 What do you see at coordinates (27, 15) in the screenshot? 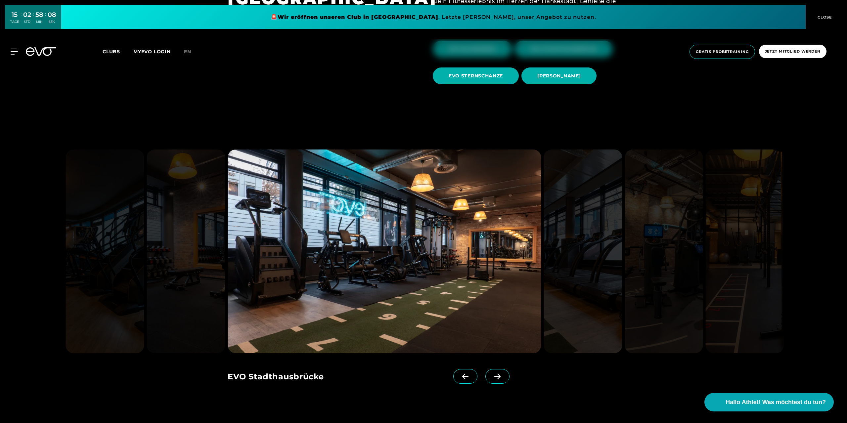
I see `div: 02` at bounding box center [27, 15].